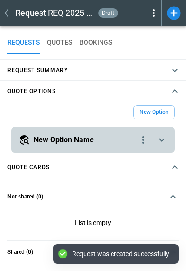 This screenshot has height=271, width=186. What do you see at coordinates (143, 140) in the screenshot?
I see `div: quote-option-actions` at bounding box center [143, 140].